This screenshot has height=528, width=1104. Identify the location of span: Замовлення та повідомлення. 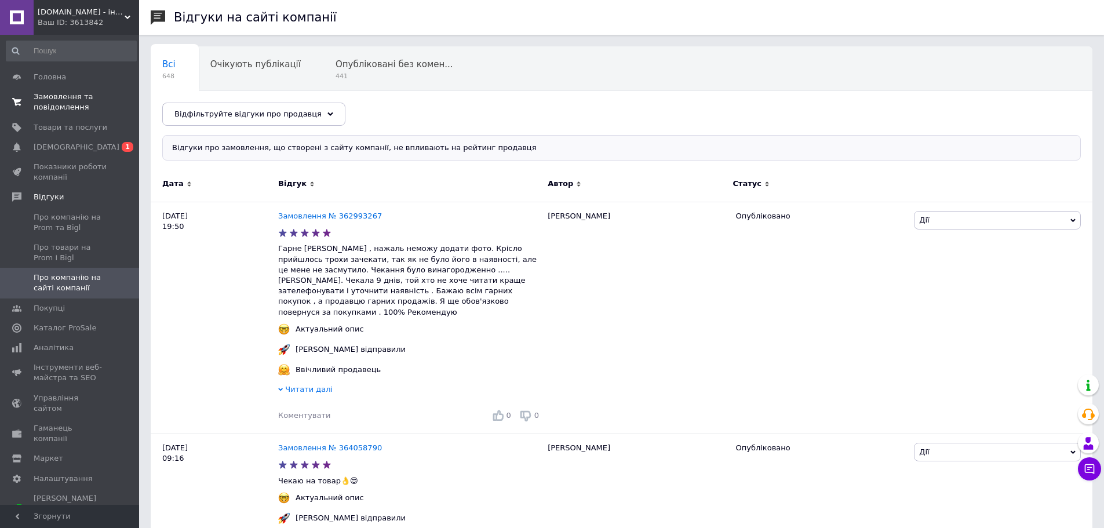
(70, 102).